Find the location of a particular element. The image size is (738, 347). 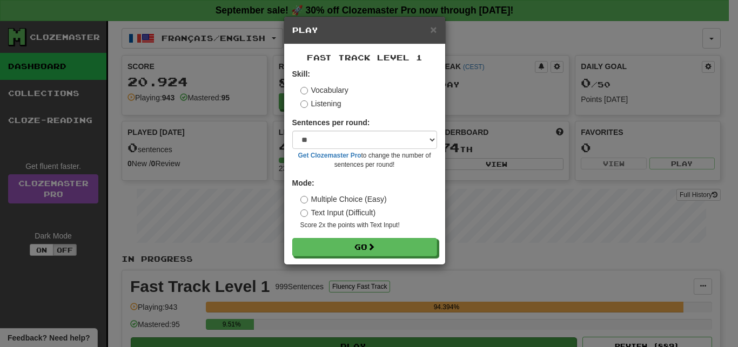

span: Fast Track Level 1 is located at coordinates (365, 57).